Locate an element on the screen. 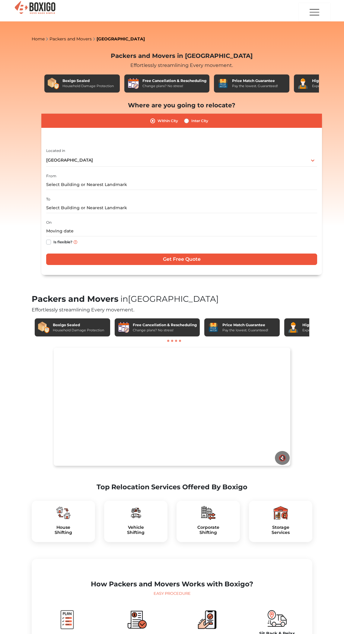  a: Home is located at coordinates (38, 39).